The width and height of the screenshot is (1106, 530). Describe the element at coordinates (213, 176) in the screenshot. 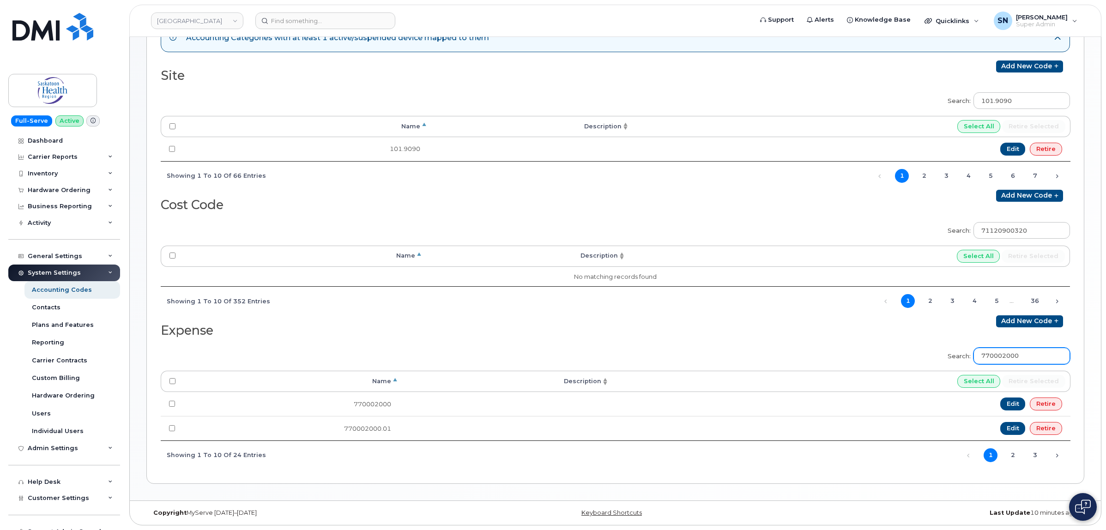

I see `div: Showing 1 to 10 of 66 entries` at that location.